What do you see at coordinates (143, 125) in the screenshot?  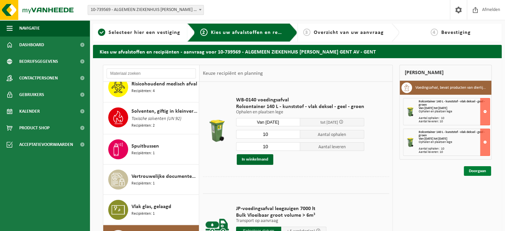 I see `span: Recipiënten: 2` at bounding box center [143, 125].